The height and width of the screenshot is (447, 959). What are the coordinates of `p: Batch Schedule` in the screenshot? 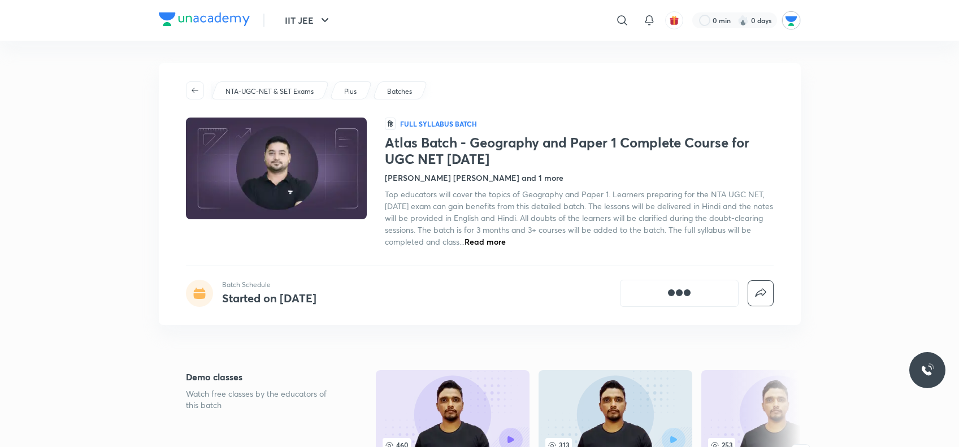 It's located at (269, 285).